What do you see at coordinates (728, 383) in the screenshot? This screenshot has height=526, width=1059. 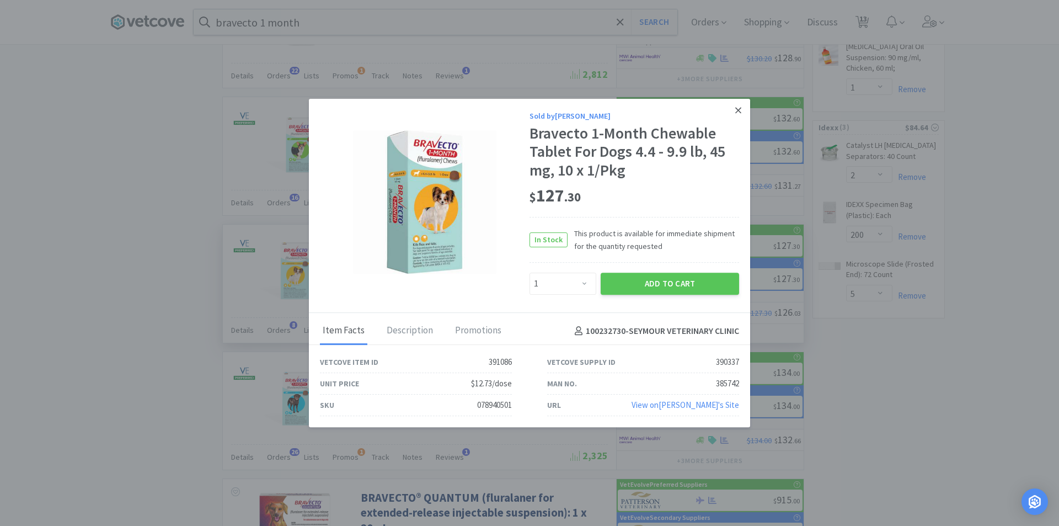 I see `div: 385742` at bounding box center [728, 383].